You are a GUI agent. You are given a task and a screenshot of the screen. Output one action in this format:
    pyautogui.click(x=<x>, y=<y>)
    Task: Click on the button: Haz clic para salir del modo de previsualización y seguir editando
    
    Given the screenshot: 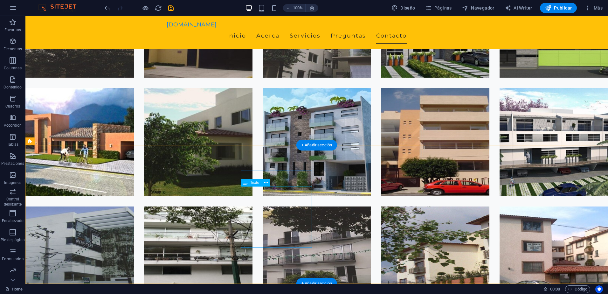 What is the action you would take?
    pyautogui.click(x=145, y=8)
    